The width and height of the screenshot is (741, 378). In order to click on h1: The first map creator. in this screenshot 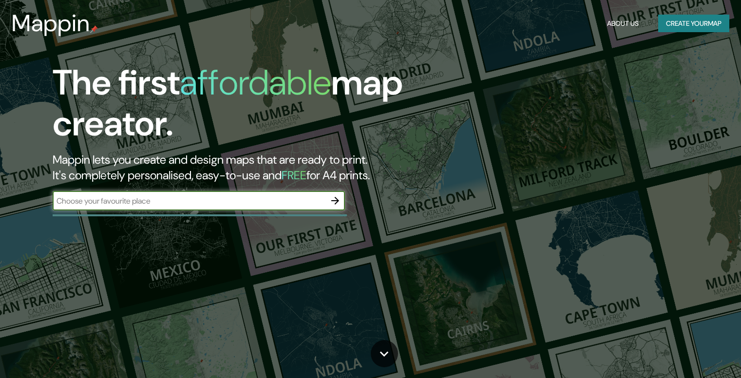, I will do `click(238, 107)`.